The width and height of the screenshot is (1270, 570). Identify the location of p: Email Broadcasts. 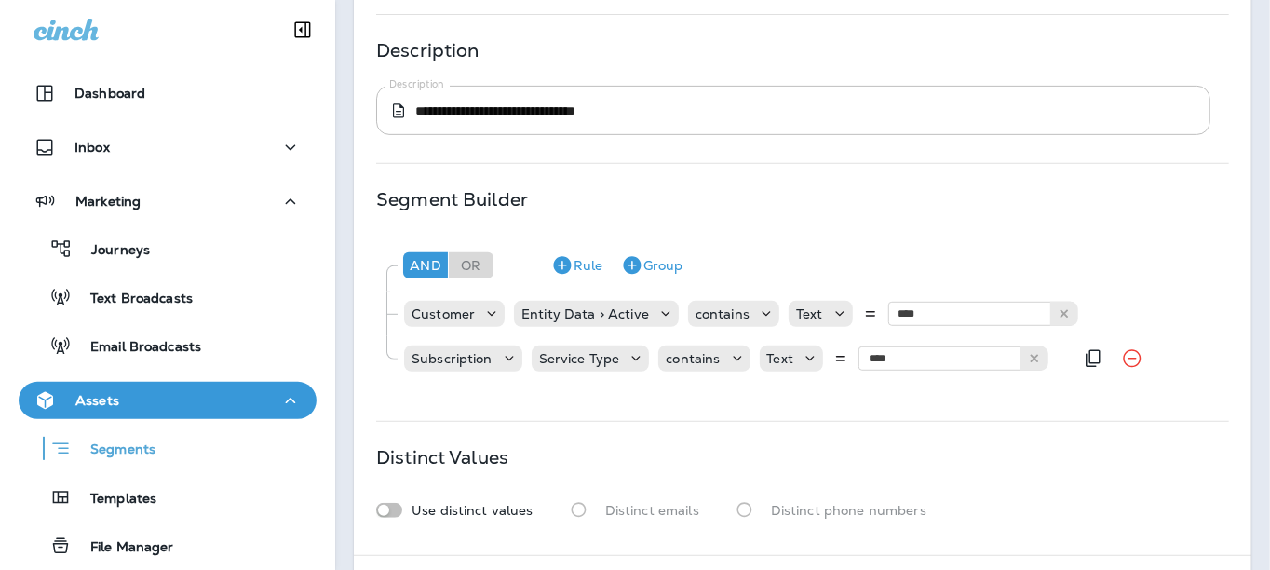
(136, 347).